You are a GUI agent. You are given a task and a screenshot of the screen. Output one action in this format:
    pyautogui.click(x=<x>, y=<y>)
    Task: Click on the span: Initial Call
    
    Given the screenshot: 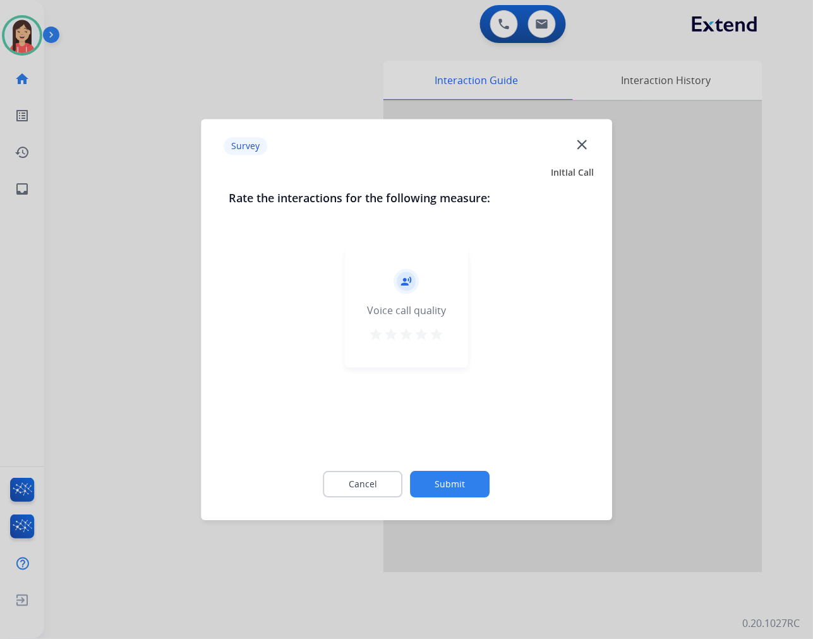 What is the action you would take?
    pyautogui.click(x=573, y=172)
    